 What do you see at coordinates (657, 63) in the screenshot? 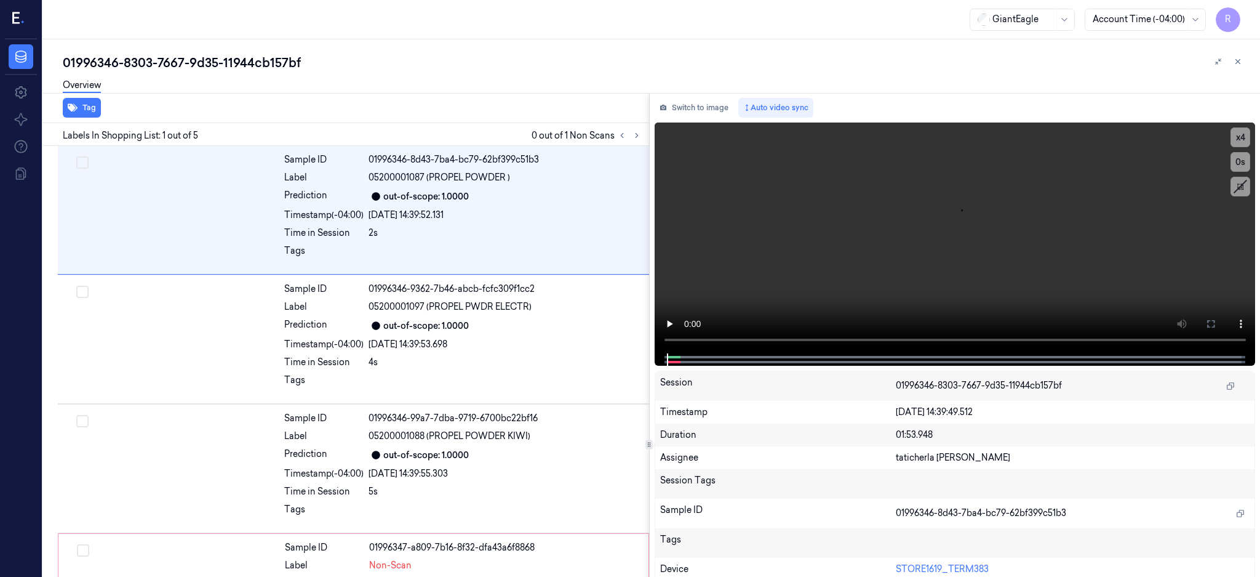
I see `div: 01996346-8303-7667-9d35-11944cb157bf` at bounding box center [657, 63].